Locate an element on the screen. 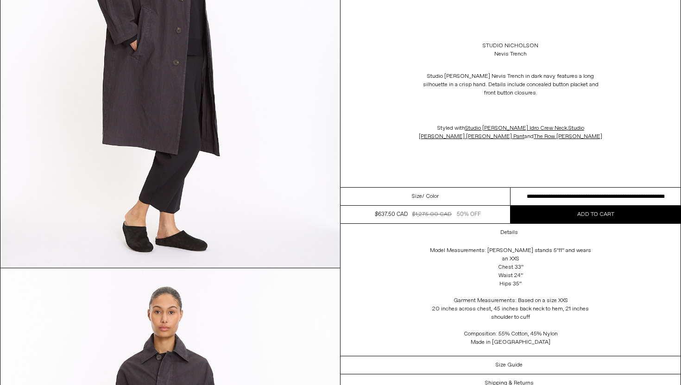 The image size is (681, 385). div: Nevis Trench is located at coordinates (511, 54).